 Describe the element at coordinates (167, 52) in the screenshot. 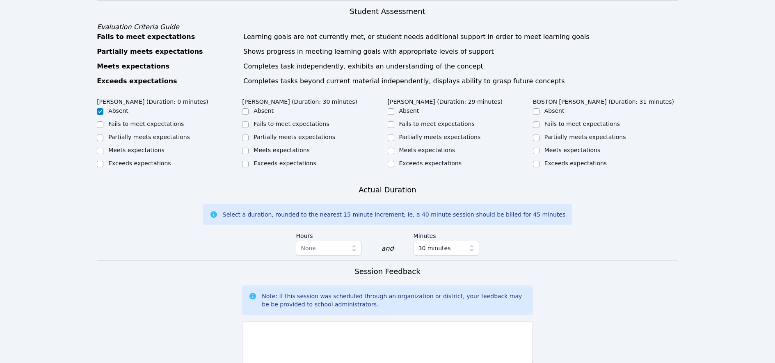

I see `div: Partially meets expectations` at that location.